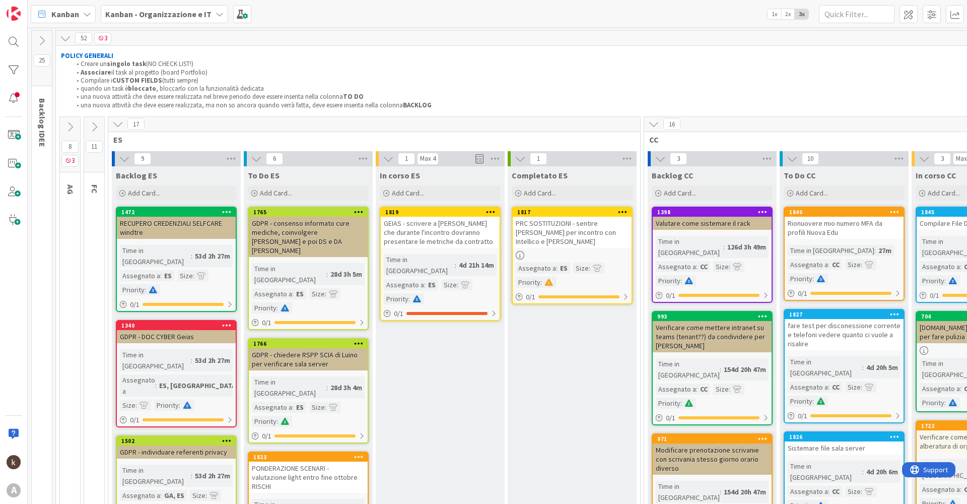 The width and height of the screenshot is (967, 504). I want to click on span: Kanban, so click(65, 14).